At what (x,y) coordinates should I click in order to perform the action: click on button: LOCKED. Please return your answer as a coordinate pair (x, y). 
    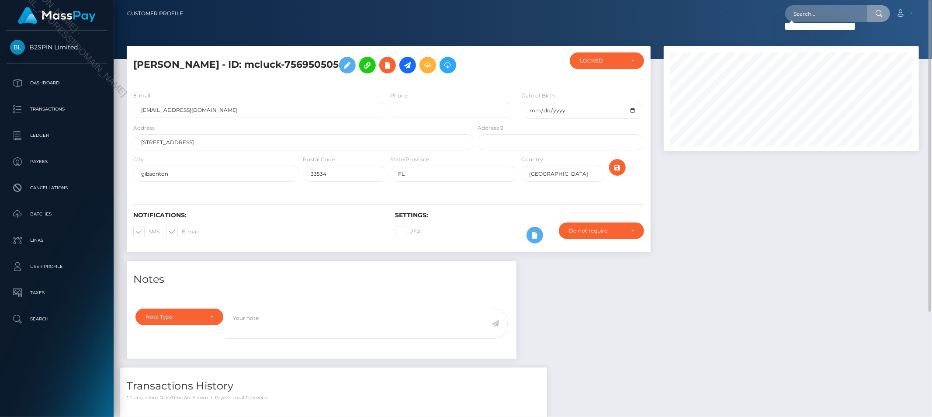
    Looking at the image, I should click on (607, 61).